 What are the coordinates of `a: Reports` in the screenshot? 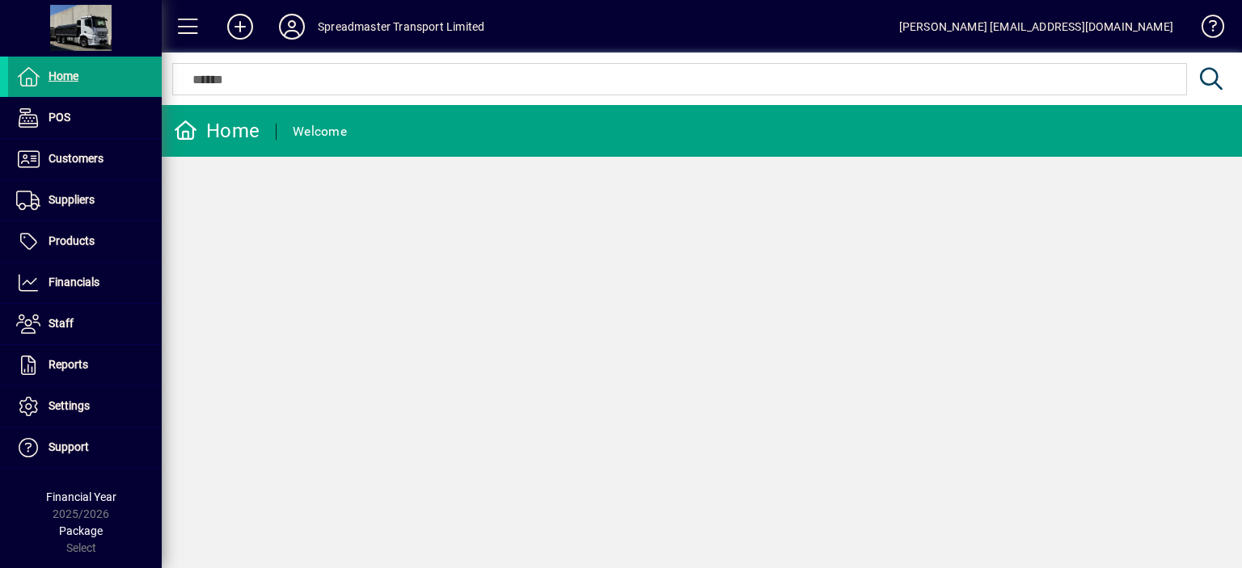 It's located at (85, 365).